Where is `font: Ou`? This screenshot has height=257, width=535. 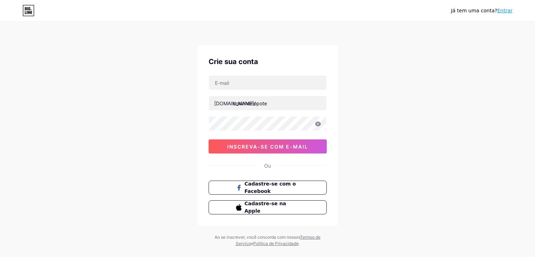 font: Ou is located at coordinates (267, 165).